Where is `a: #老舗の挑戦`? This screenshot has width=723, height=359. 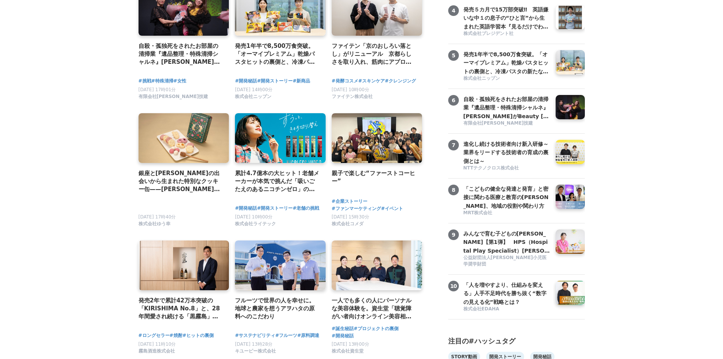
a: #老舗の挑戦 is located at coordinates (306, 208).